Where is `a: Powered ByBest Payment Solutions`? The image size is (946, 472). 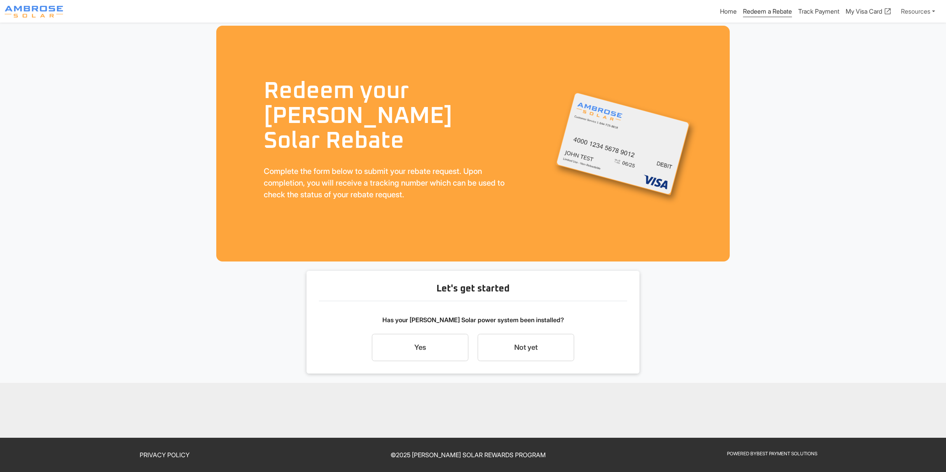 a: Powered ByBest Payment Solutions is located at coordinates (772, 453).